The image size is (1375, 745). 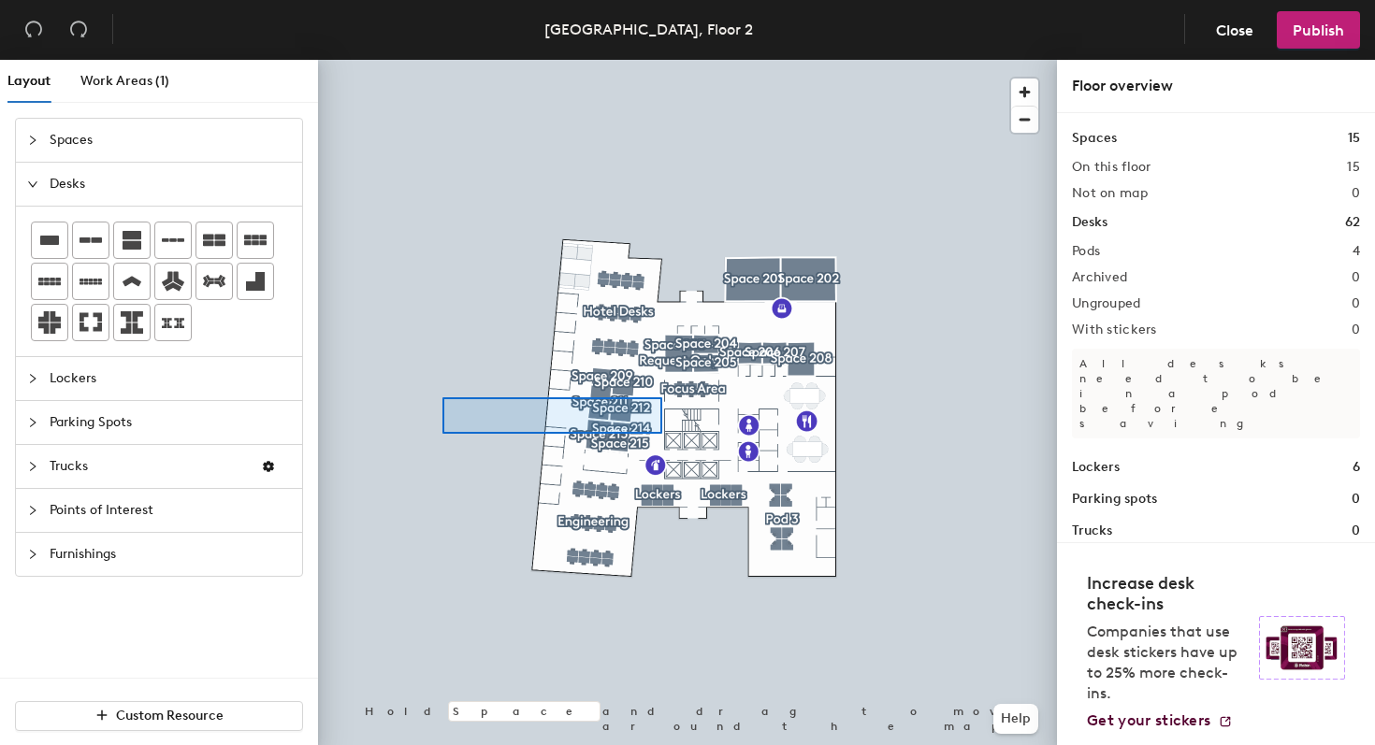 I want to click on h1: 6, so click(x=1356, y=468).